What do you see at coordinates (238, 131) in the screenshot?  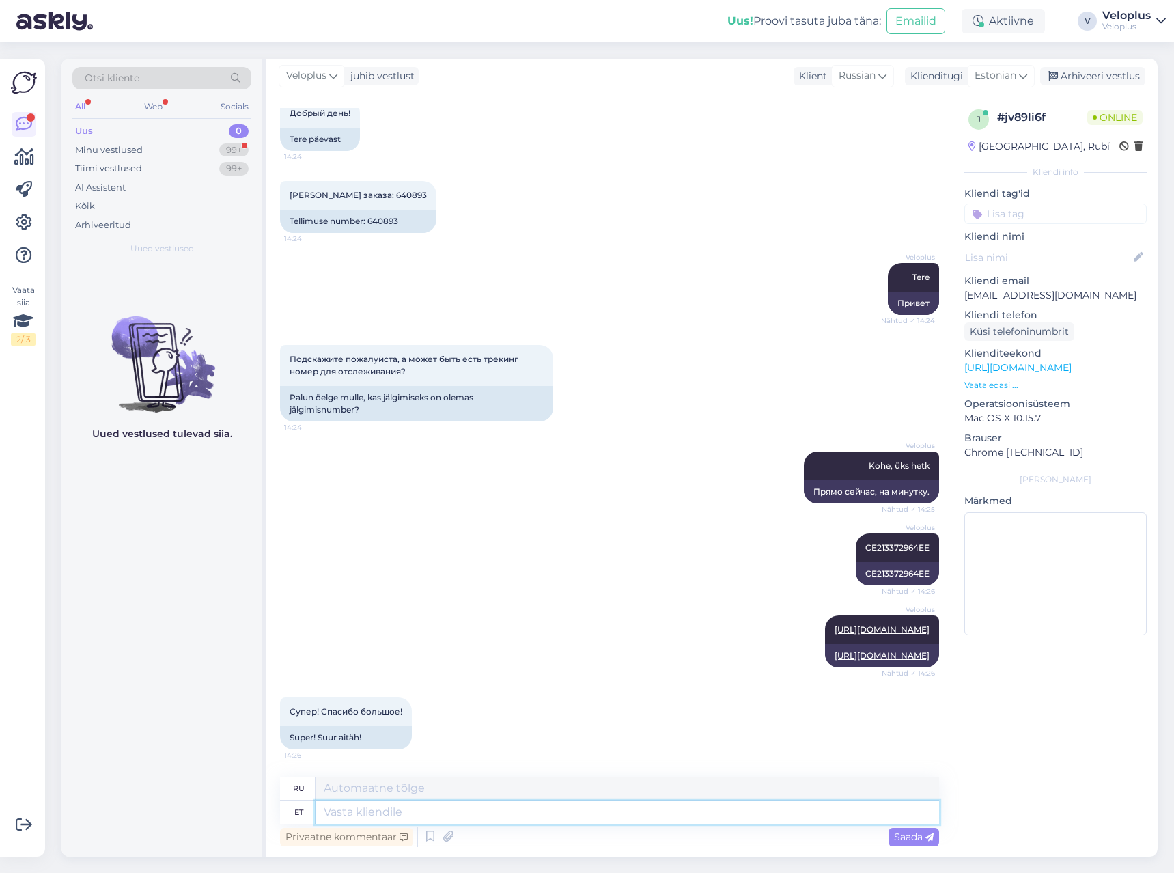 I see `div: 0` at bounding box center [238, 131].